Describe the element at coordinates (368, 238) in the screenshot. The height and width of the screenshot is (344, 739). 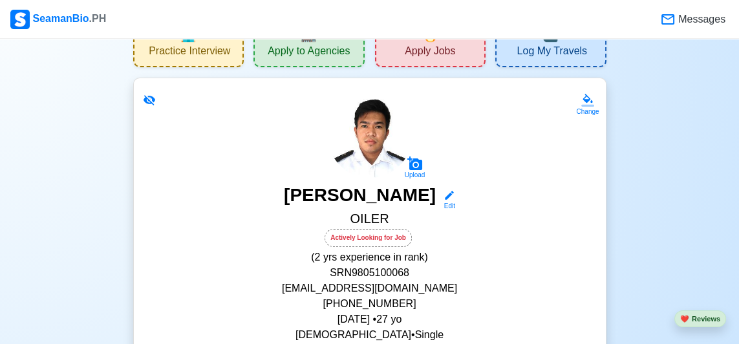
I see `div: Actively Looking for Job` at that location.